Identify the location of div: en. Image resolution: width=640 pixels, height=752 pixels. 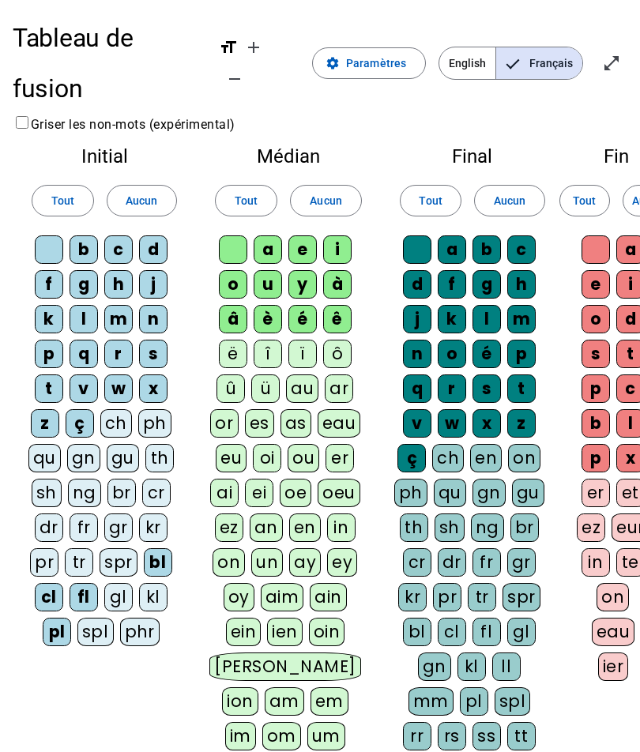
(305, 528).